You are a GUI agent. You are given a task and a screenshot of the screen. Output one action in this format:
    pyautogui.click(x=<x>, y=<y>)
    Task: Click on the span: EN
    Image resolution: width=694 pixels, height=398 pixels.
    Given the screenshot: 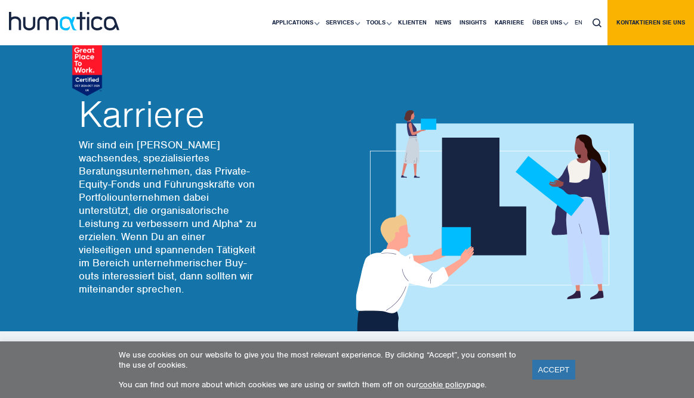 What is the action you would take?
    pyautogui.click(x=578, y=22)
    